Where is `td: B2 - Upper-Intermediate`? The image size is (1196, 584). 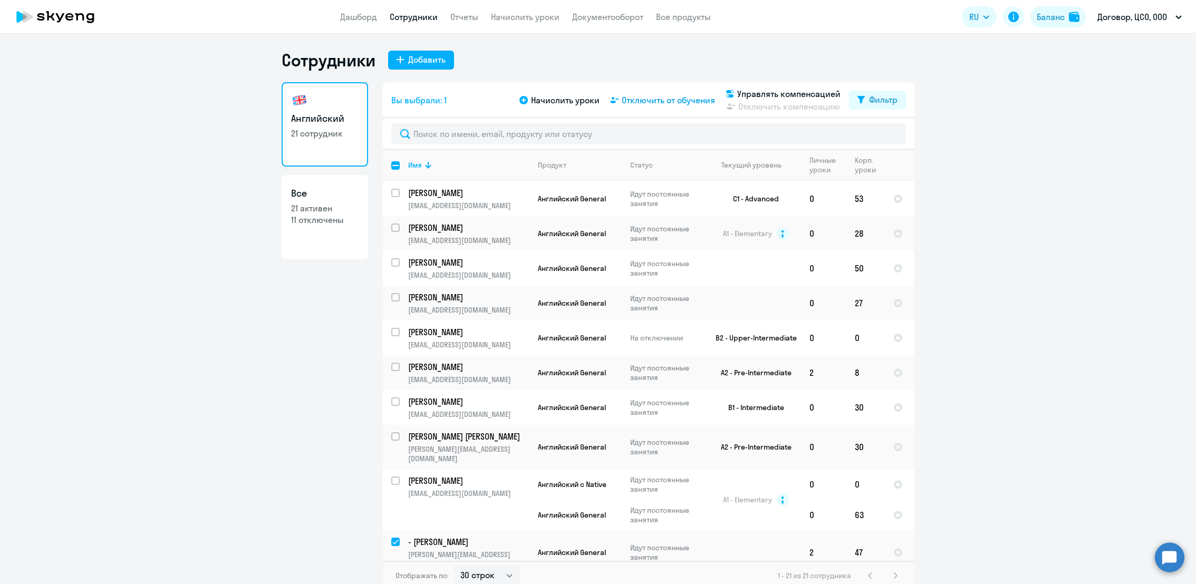 td: B2 - Upper-Intermediate is located at coordinates (752, 338).